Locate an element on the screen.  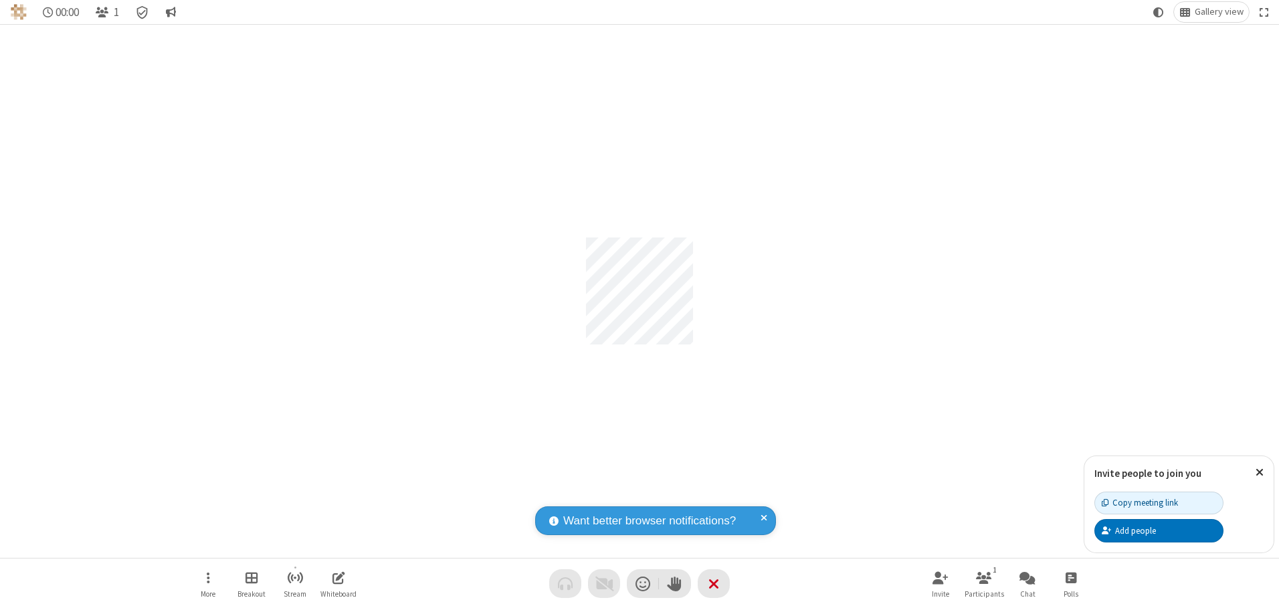
span: 00:00 is located at coordinates (67, 12).